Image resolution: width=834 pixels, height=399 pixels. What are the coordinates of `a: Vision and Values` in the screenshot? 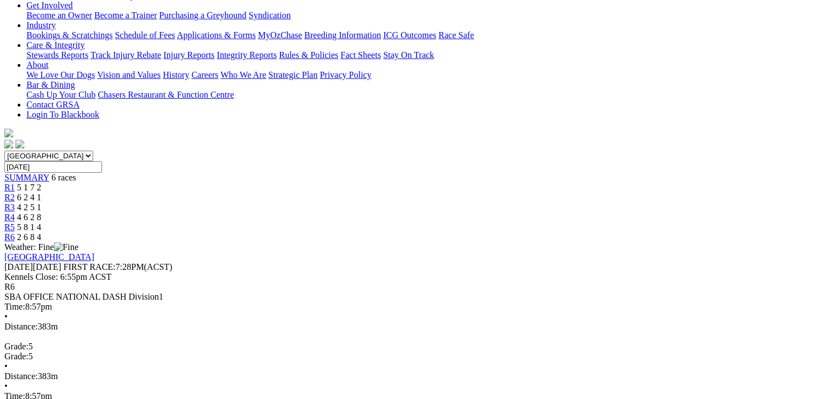 It's located at (128, 74).